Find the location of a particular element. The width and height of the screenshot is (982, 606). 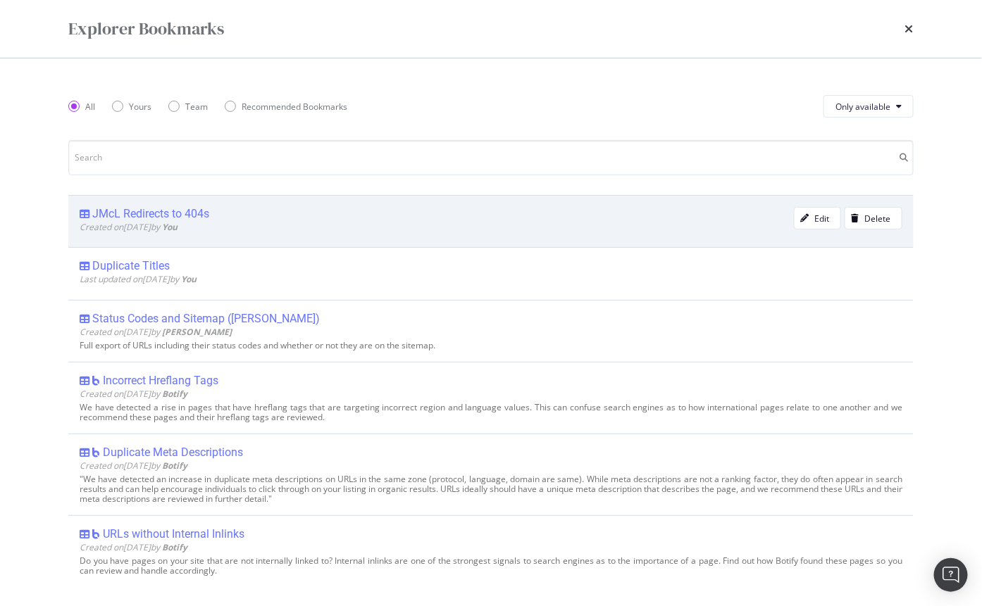

div: Explorer Bookmarks is located at coordinates (146, 29).